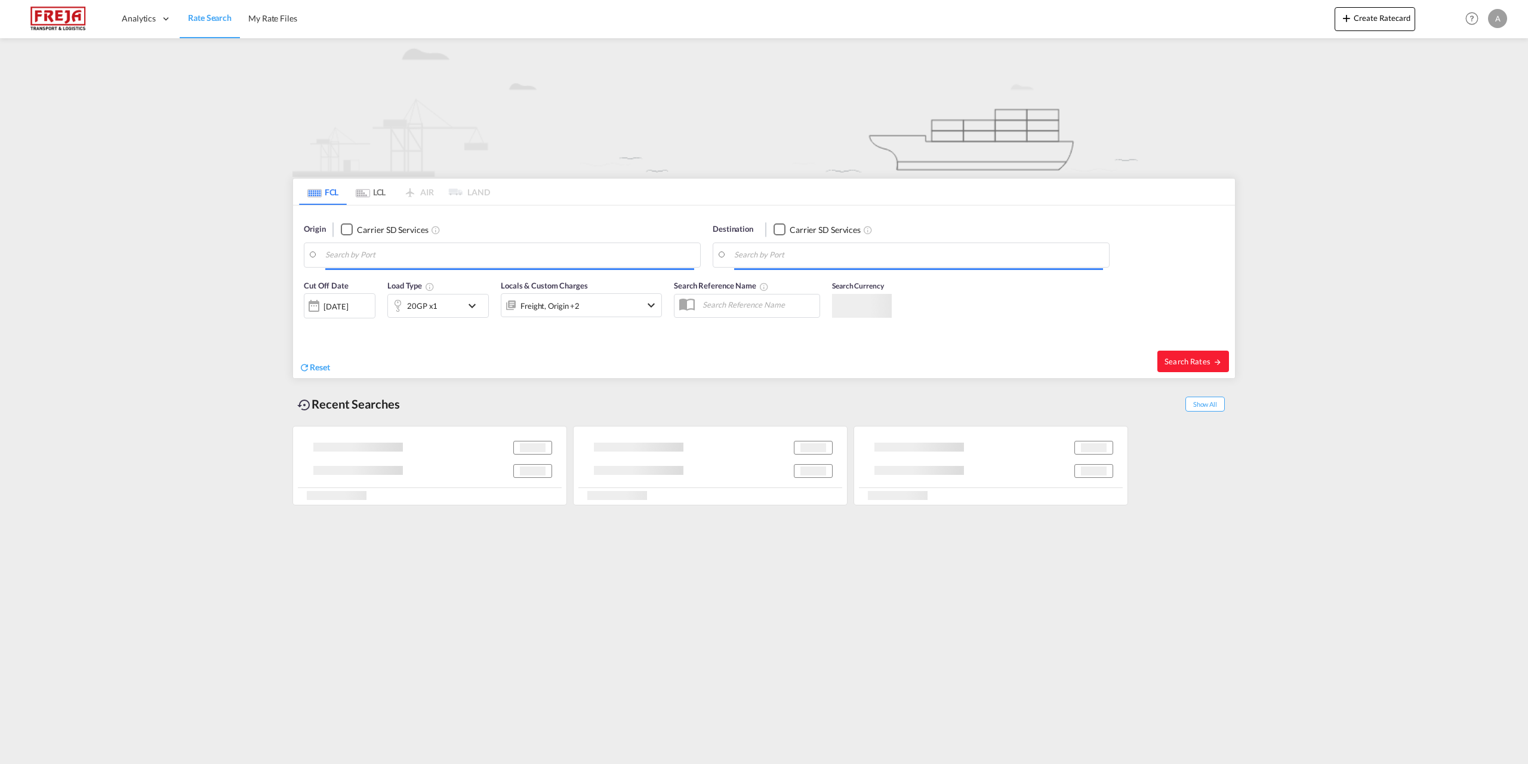  Describe the element at coordinates (305, 405) in the screenshot. I see `md-icon: icon-backup-restore` at that location.